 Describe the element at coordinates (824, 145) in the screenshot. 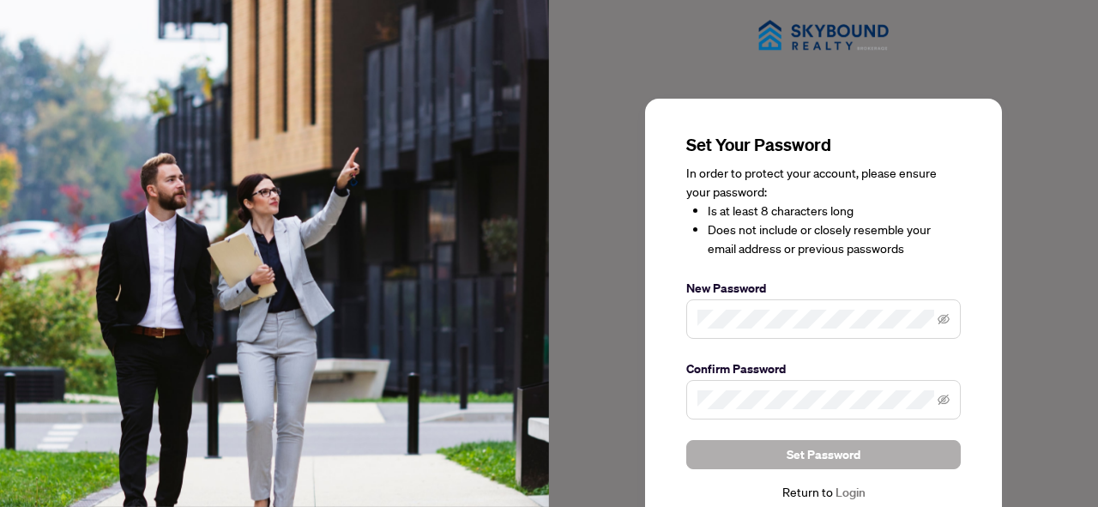

I see `h3: Set Your Password` at that location.